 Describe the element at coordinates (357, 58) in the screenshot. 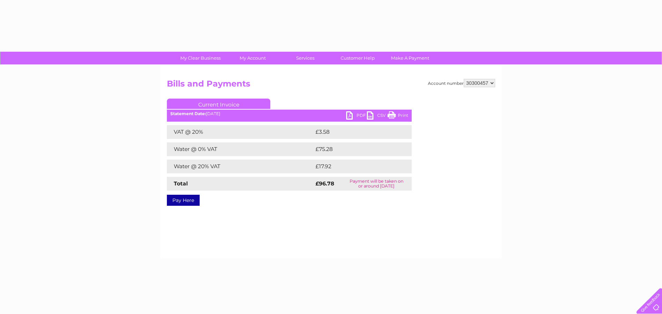

I see `a: Customer Help` at that location.